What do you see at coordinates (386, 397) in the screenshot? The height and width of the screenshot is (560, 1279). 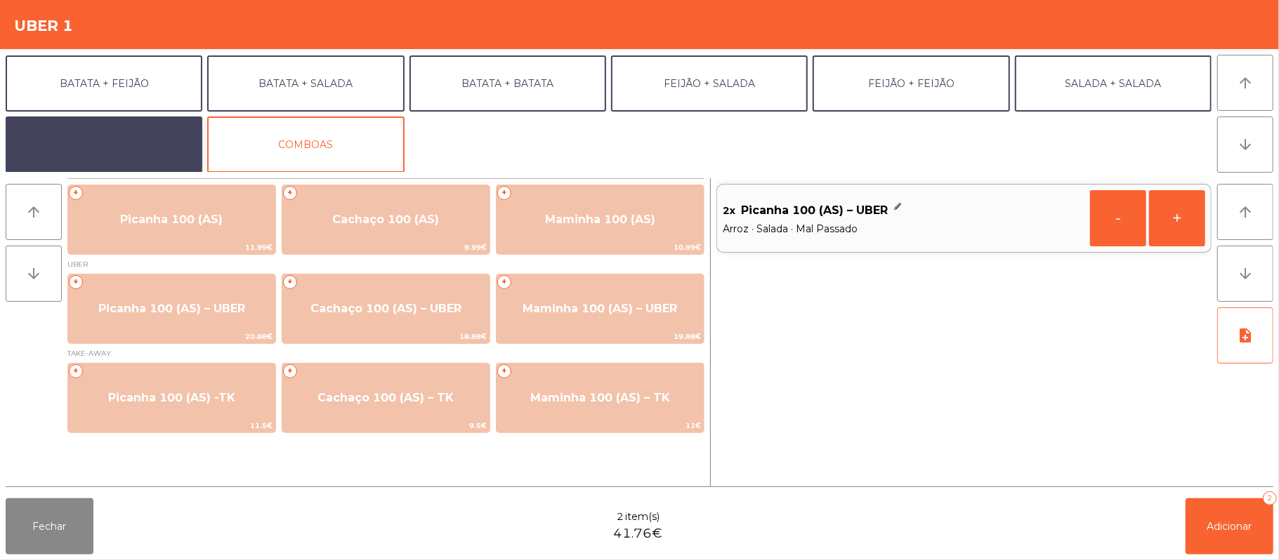 I see `span: Cachaço 100 (AS) – TK` at bounding box center [386, 397].